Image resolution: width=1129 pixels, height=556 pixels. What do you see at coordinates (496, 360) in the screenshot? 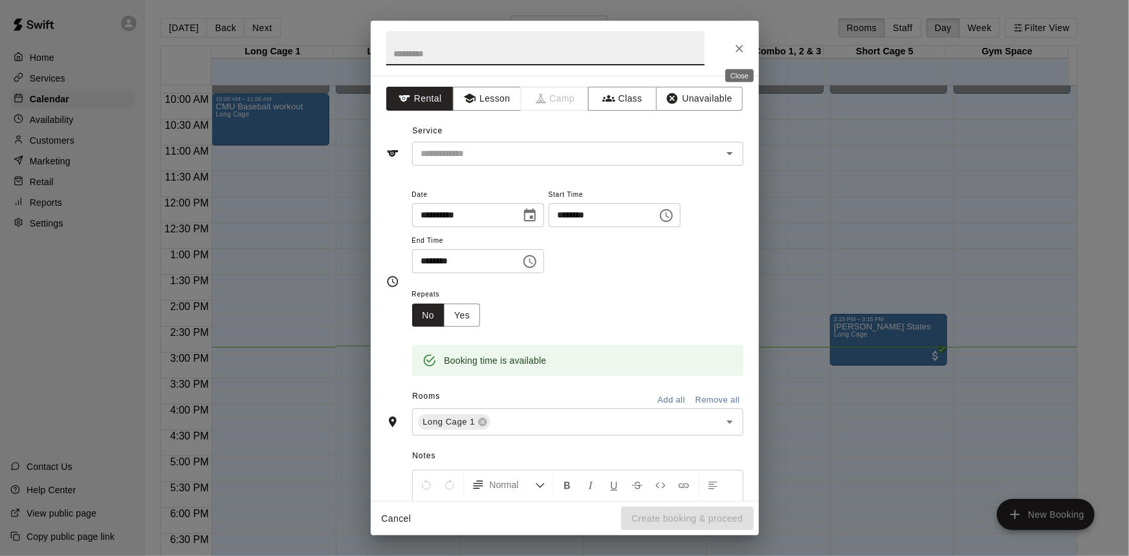
I see `div: Booking time is available` at bounding box center [496, 360].